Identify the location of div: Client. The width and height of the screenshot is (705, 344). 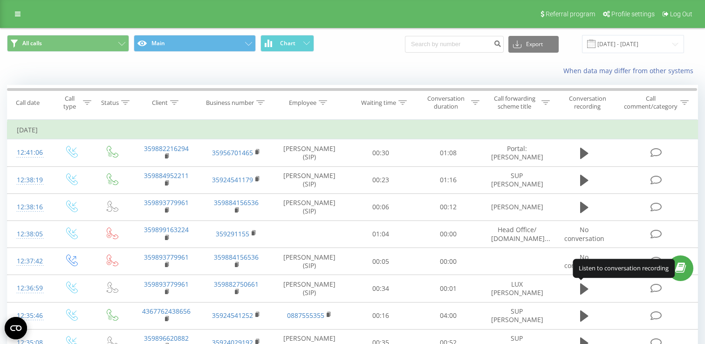
(160, 103).